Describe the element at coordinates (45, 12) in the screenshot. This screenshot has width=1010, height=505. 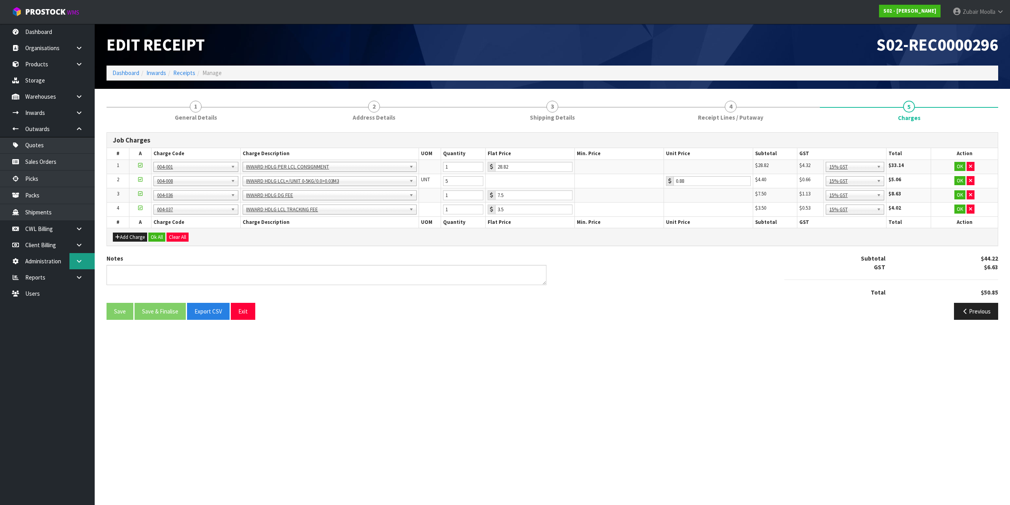
I see `span: ProStock` at that location.